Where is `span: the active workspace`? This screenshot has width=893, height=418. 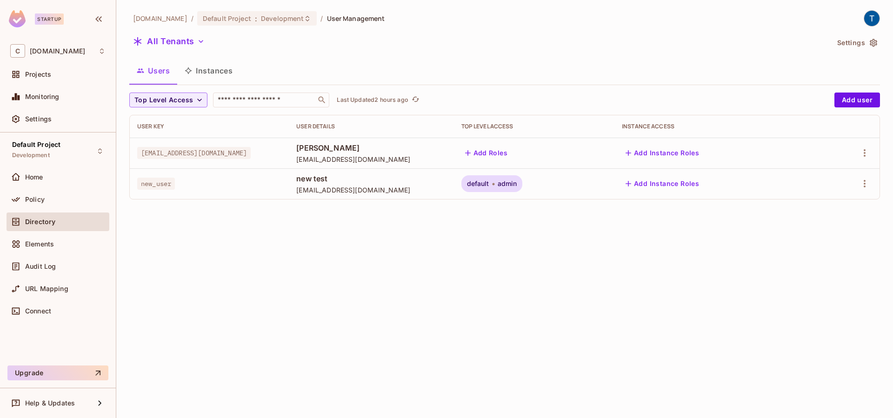
span: the active workspace is located at coordinates (160, 18).